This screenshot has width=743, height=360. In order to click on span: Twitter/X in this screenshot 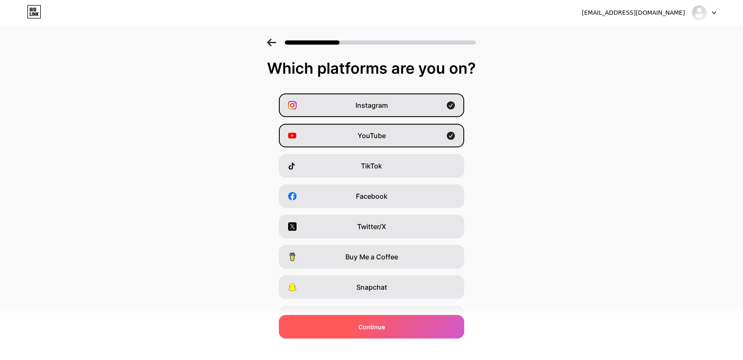, I will do `click(371, 227)`.